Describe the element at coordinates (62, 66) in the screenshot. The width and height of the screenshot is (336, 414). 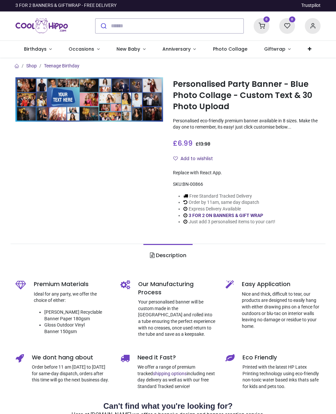
I see `a: Teenage Birthday` at that location.